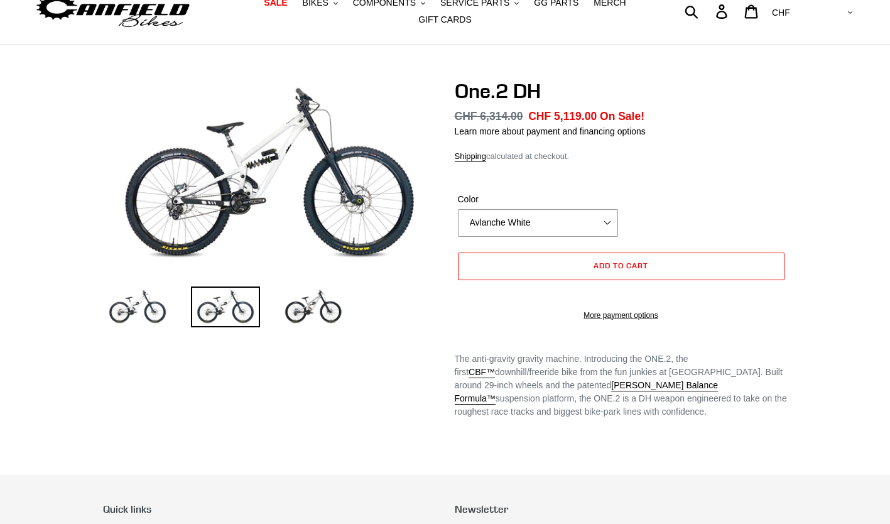  What do you see at coordinates (269, 509) in the screenshot?
I see `p: Quick links` at bounding box center [269, 509].